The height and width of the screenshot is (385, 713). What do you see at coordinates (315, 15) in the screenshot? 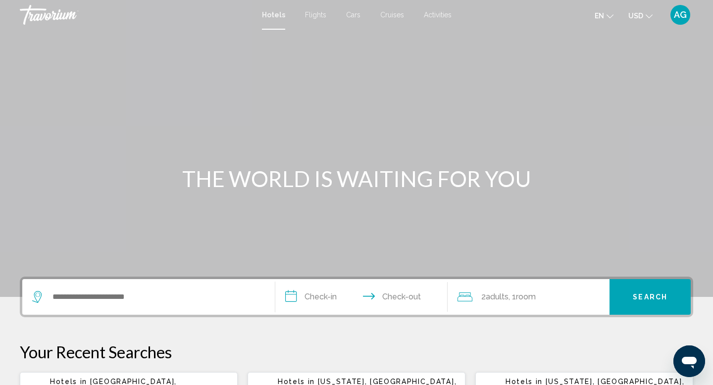
I see `span: Flights` at bounding box center [315, 15].